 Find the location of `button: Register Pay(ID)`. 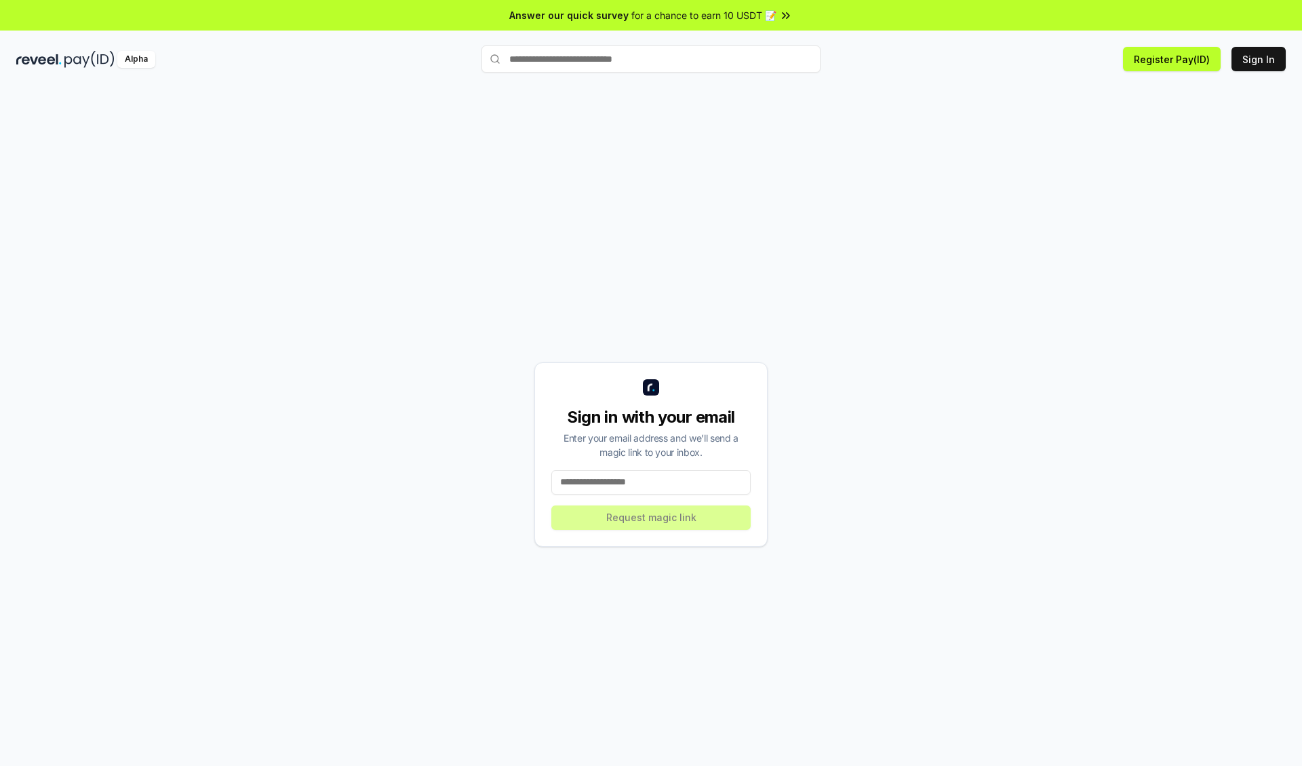

button: Register Pay(ID) is located at coordinates (1172, 59).